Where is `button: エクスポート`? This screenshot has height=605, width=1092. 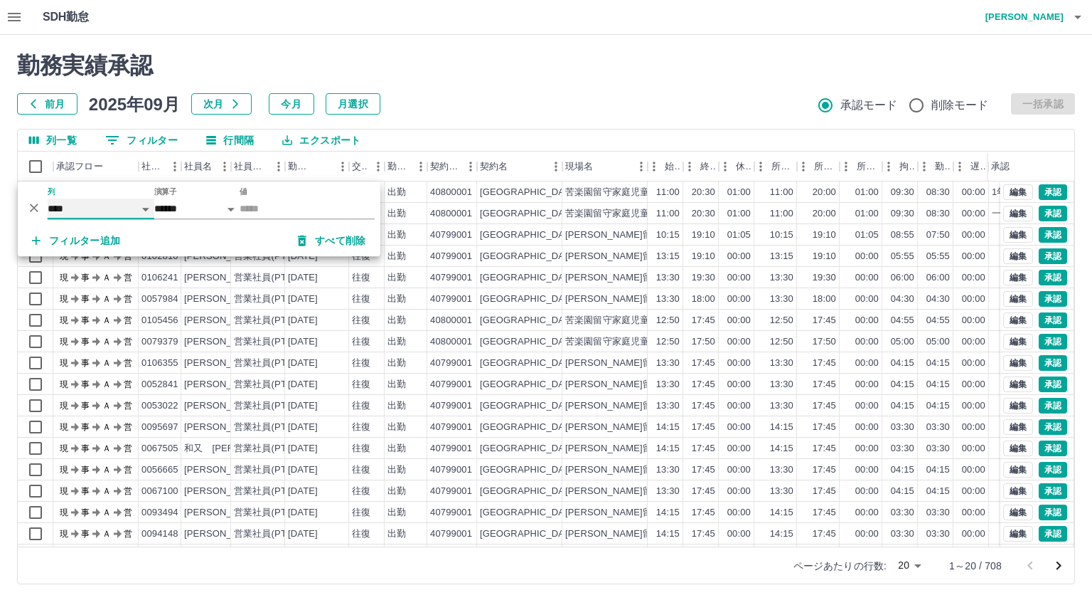 button: エクスポート is located at coordinates (321, 140).